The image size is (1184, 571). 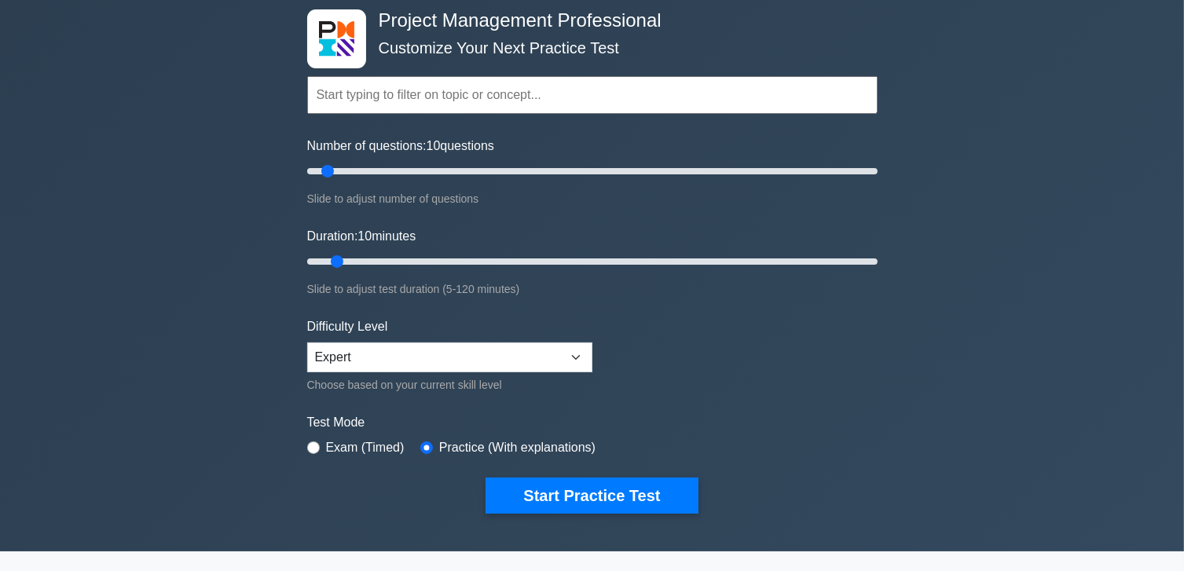 I want to click on label: Practice (With explanations), so click(x=517, y=448).